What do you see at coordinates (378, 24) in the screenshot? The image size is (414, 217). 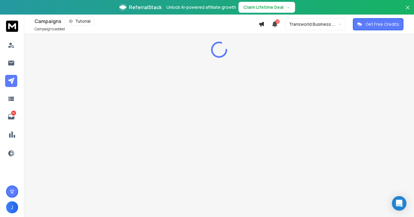 I see `button: Get Free Credits` at bounding box center [378, 24].